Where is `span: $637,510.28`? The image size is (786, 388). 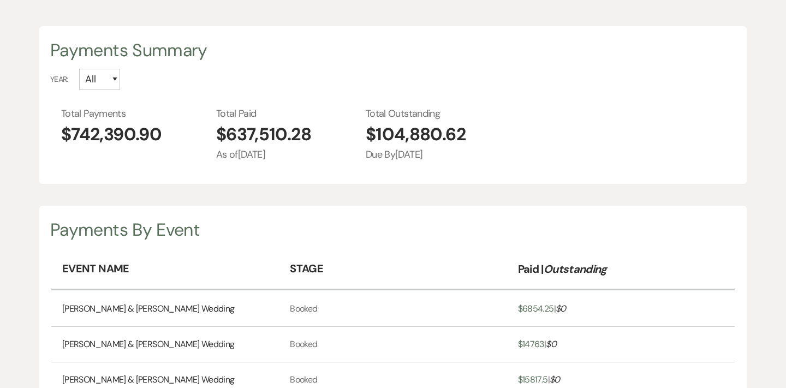
span: $637,510.28 is located at coordinates (264, 134).